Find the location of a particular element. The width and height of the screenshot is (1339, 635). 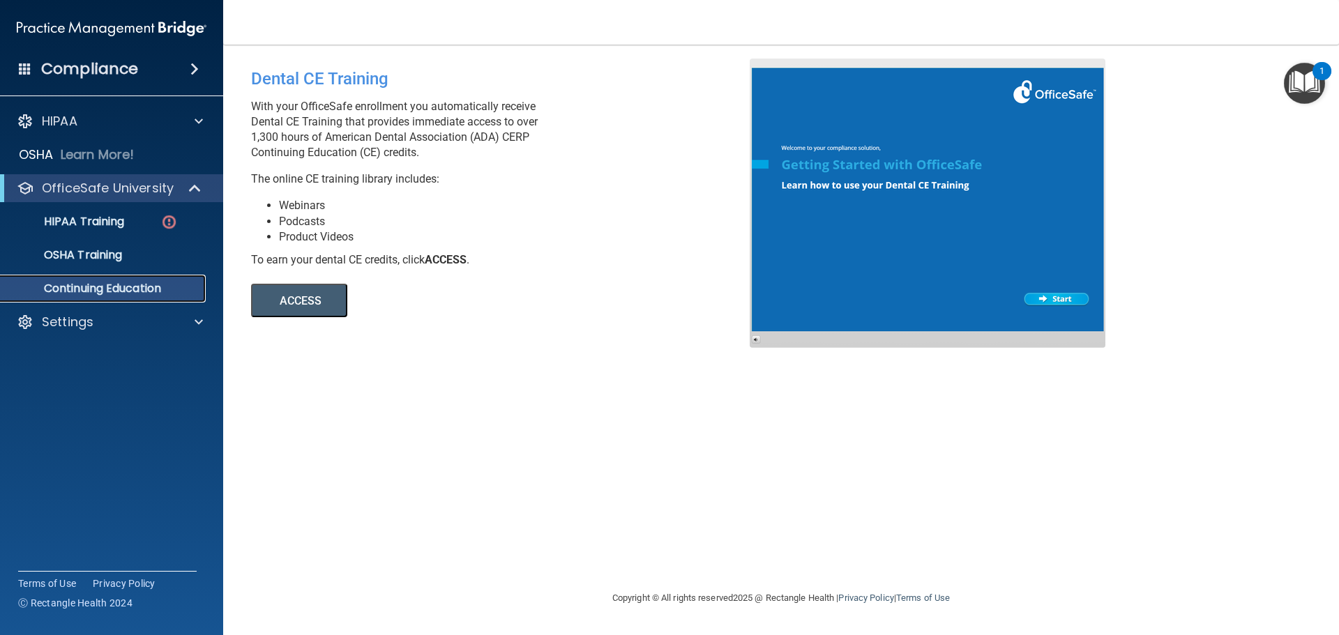

li: Podcasts is located at coordinates (520, 222).